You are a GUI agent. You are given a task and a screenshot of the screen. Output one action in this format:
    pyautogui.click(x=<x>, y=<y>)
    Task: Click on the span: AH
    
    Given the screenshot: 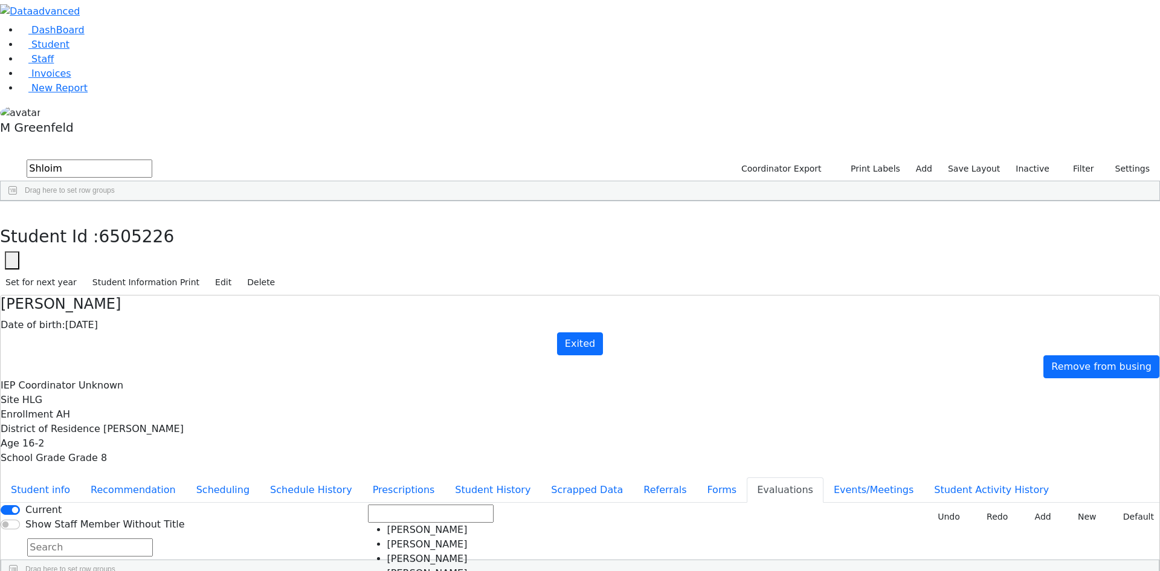 What is the action you would take?
    pyautogui.click(x=63, y=414)
    